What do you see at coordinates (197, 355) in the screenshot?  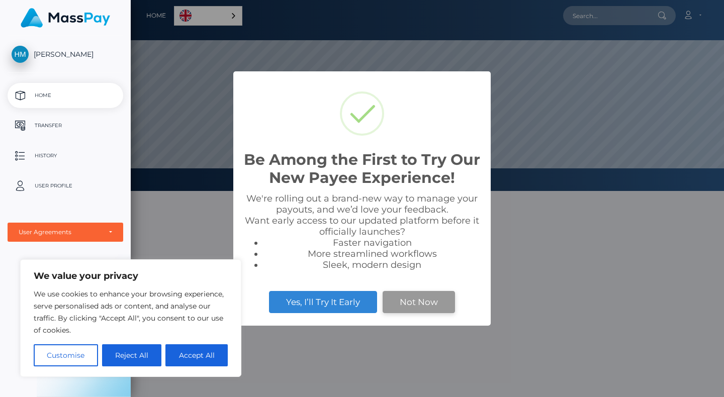 I see `button: Accept All` at bounding box center [197, 355].